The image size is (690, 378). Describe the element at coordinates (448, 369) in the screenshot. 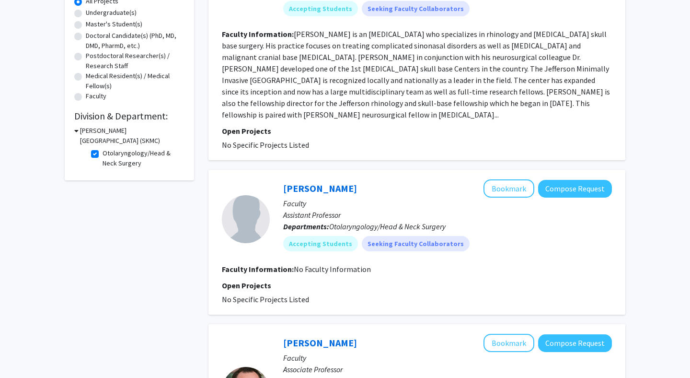

I see `p: Associate Professor` at that location.